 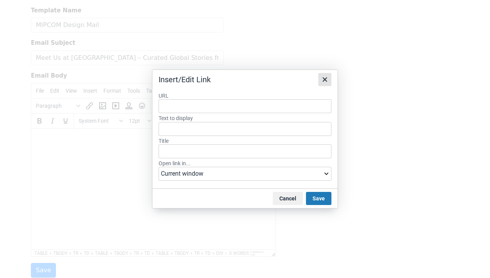 What do you see at coordinates (245, 96) in the screenshot?
I see `label: URL` at bounding box center [245, 96].